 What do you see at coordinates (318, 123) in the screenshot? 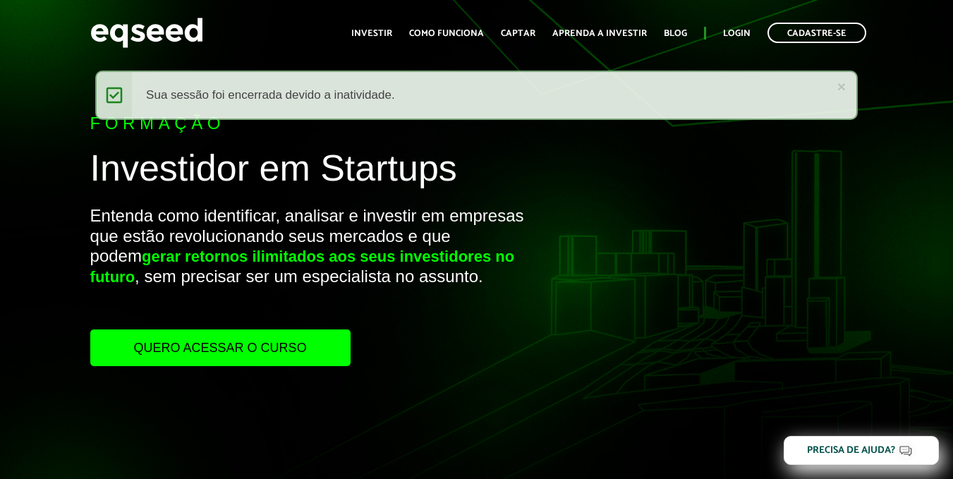
I see `p: Formação` at bounding box center [318, 123].